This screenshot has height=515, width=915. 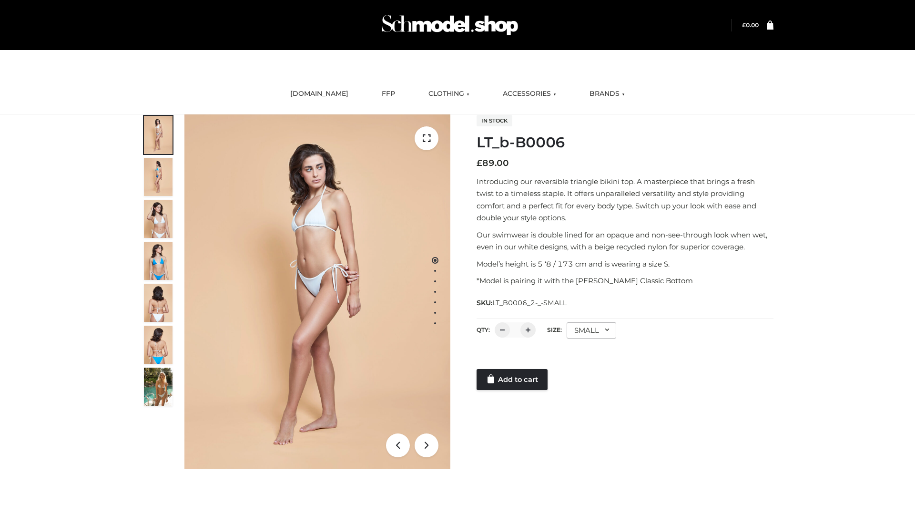 What do you see at coordinates (483, 329) in the screenshot?
I see `label: QTY:` at bounding box center [483, 329].